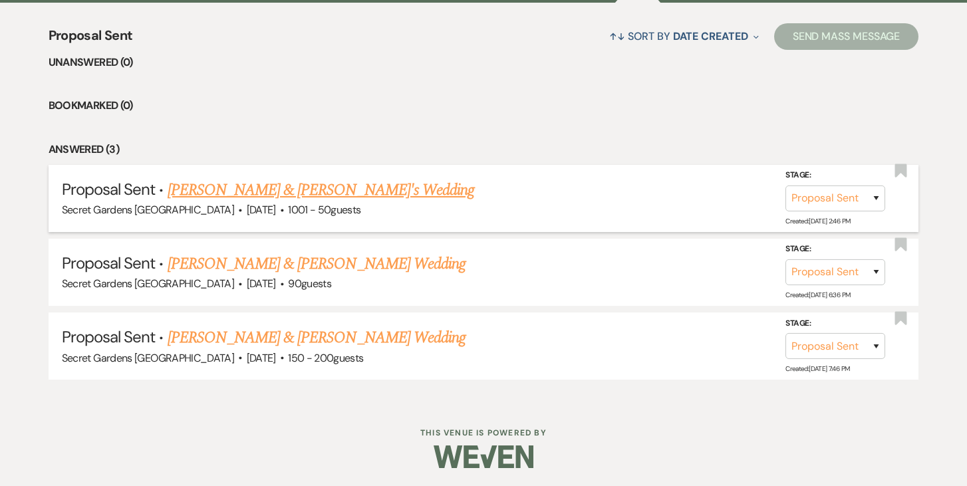 The height and width of the screenshot is (486, 967). I want to click on span: 1001 - 50 guests, so click(324, 210).